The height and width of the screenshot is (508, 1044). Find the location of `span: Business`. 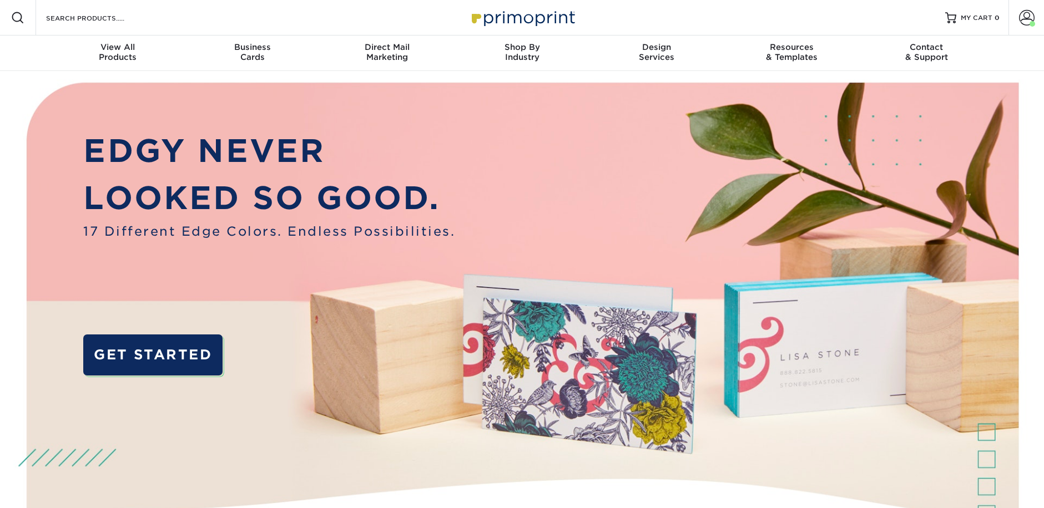

span: Business is located at coordinates (252, 47).